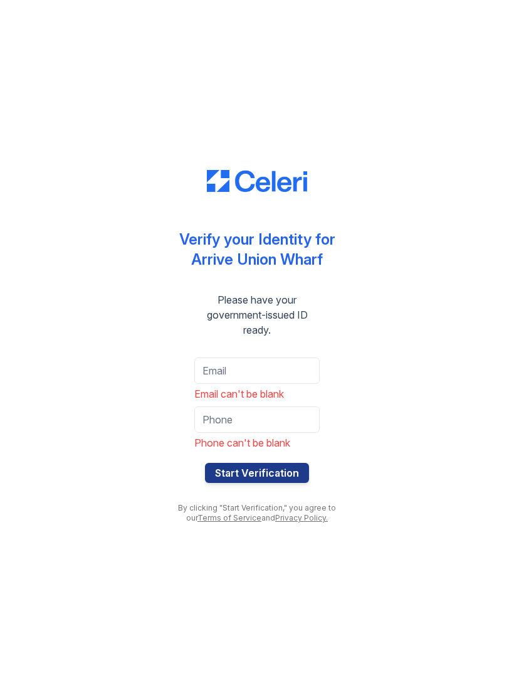  What do you see at coordinates (257, 420) in the screenshot?
I see `input: Phone` at bounding box center [257, 420].